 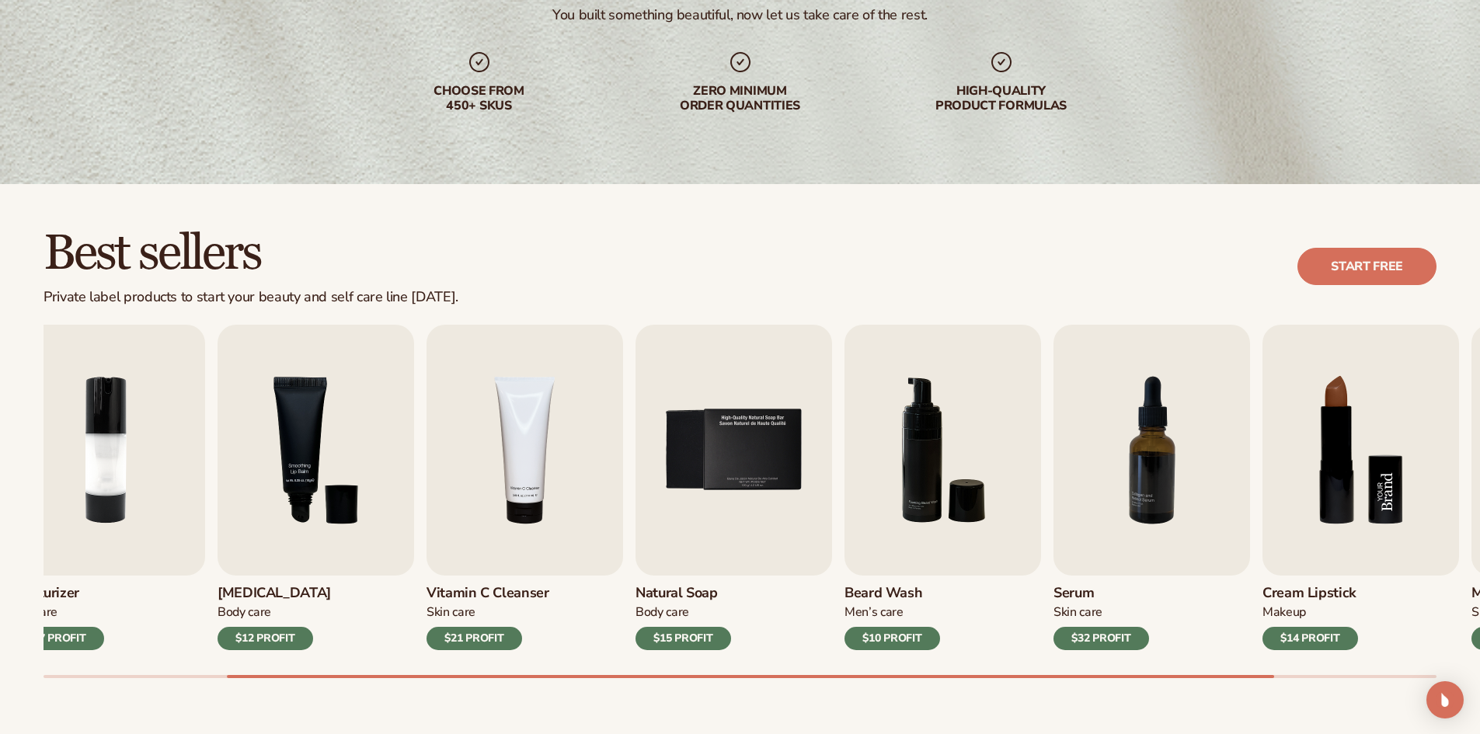 What do you see at coordinates (1360, 450) in the screenshot?
I see `img: Shopify Image 9` at bounding box center [1360, 450].